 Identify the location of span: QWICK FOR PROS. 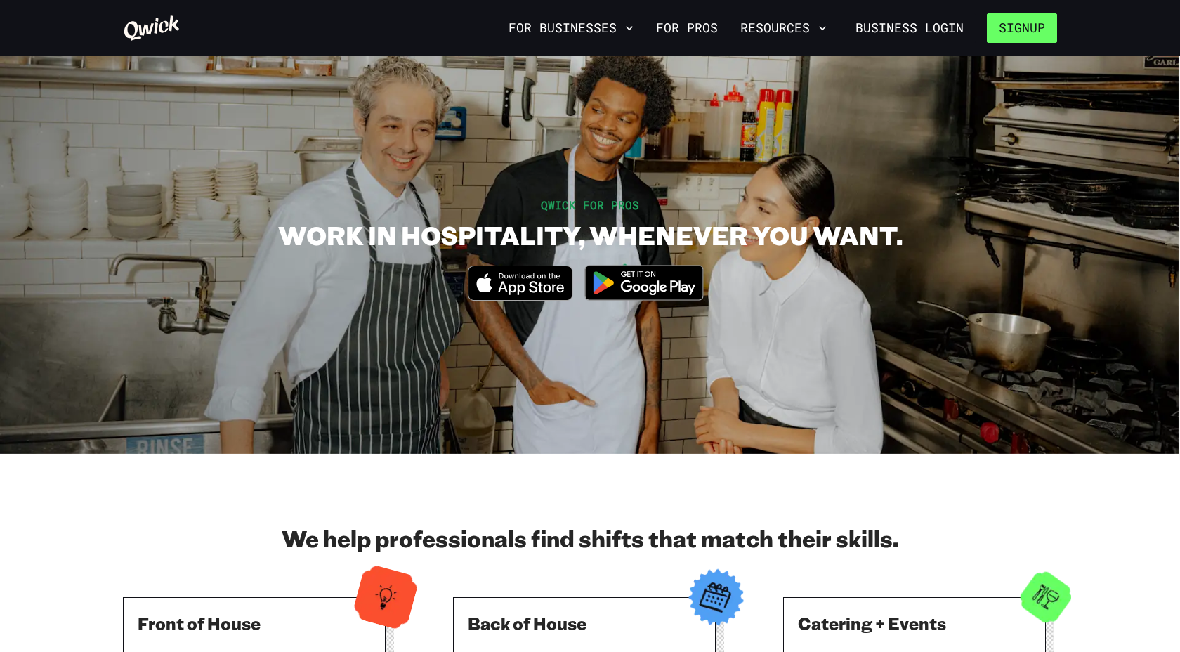
(590, 204).